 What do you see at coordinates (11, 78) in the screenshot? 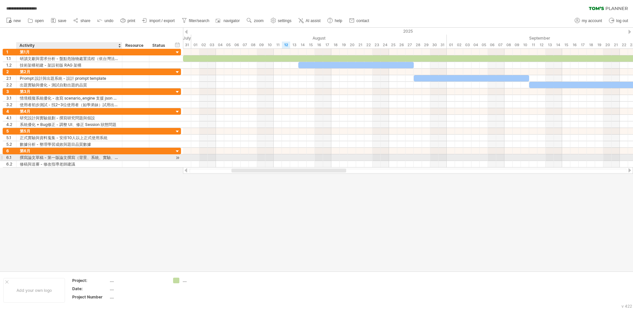
I see `div: 2.1` at bounding box center [11, 78].